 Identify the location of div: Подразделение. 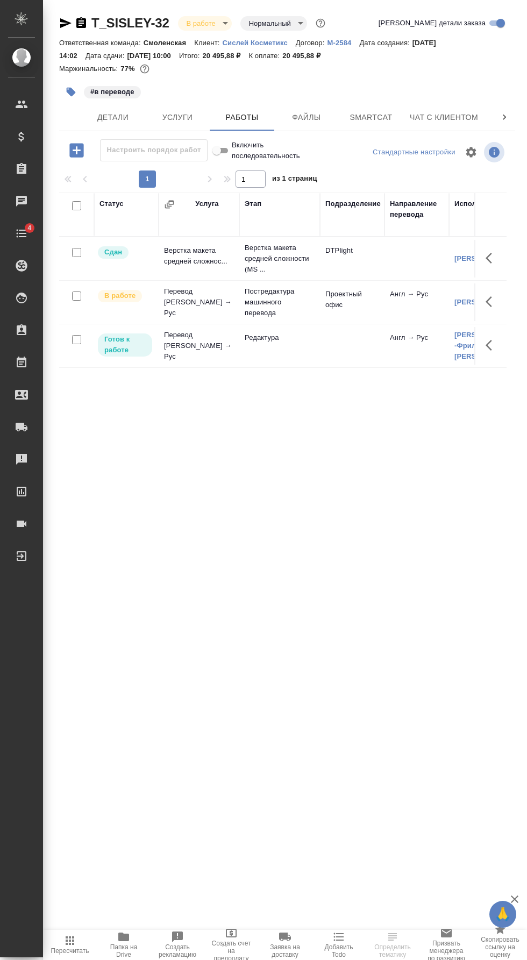
(353, 204).